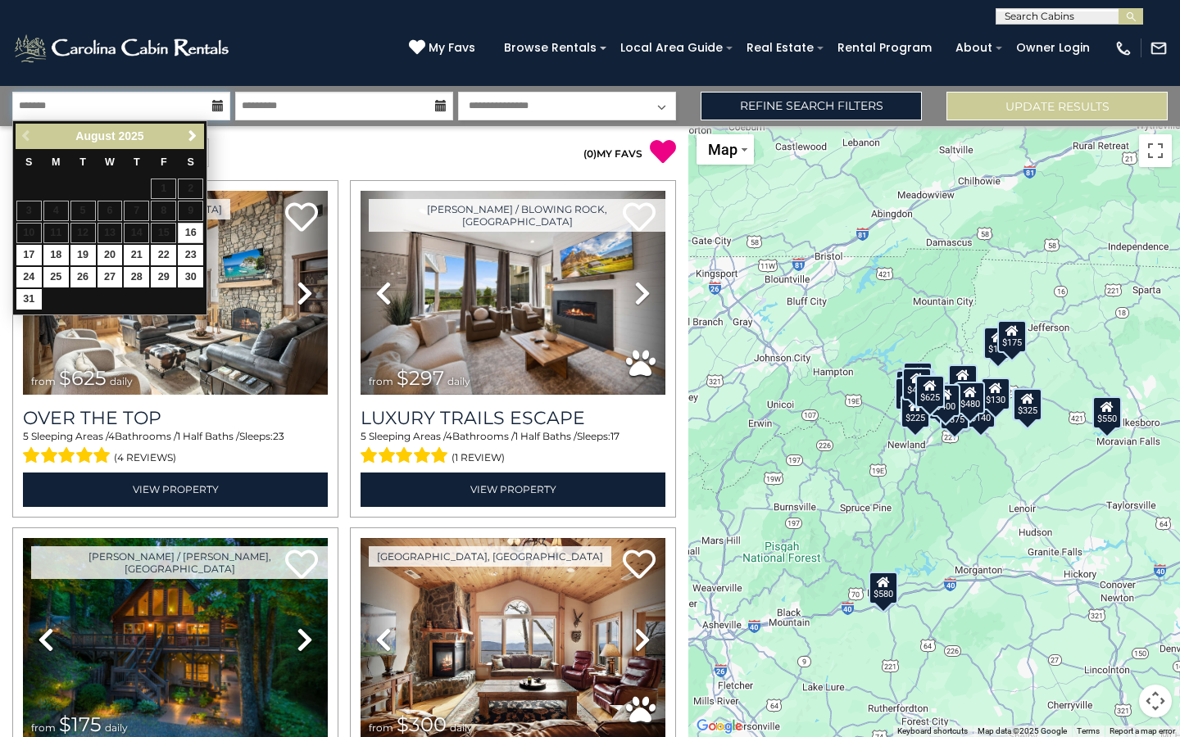  What do you see at coordinates (110, 162) in the screenshot?
I see `span: Wednesday` at bounding box center [110, 162].